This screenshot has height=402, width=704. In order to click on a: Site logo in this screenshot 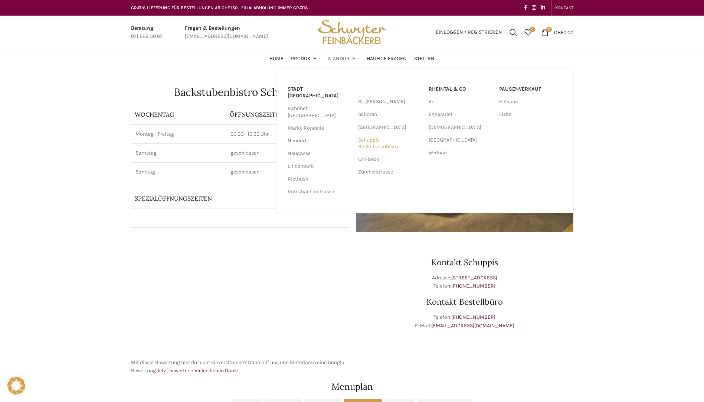, I will do `click(352, 32)`.